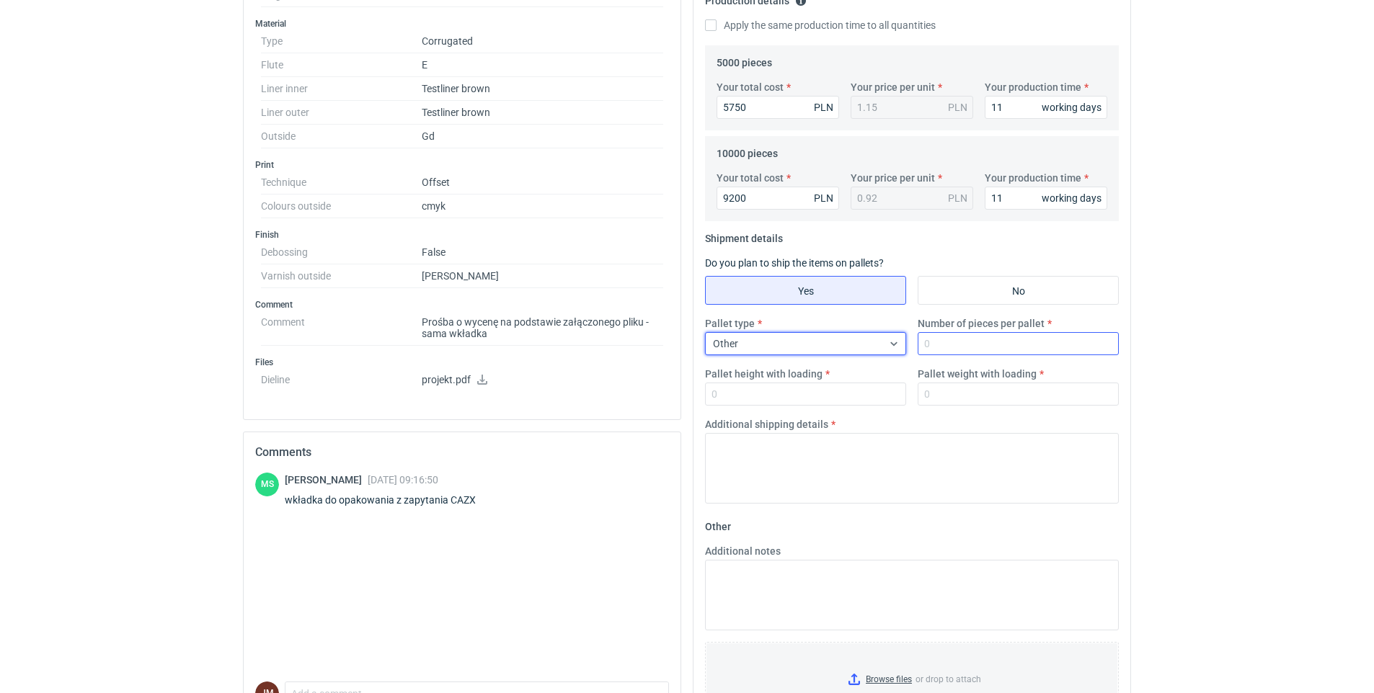 The image size is (1374, 693). I want to click on legend: Other, so click(718, 524).